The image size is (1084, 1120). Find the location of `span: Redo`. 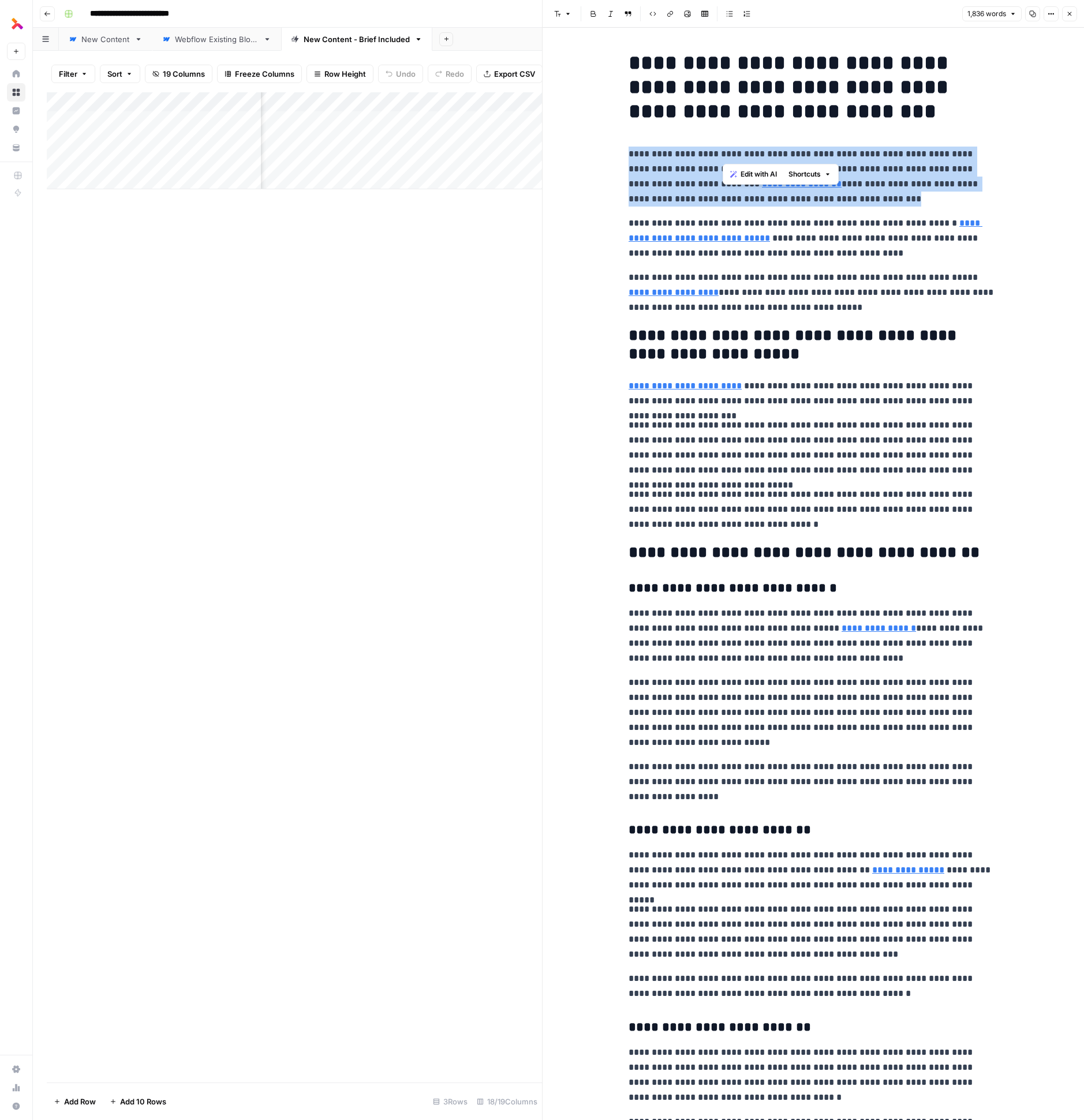

span: Redo is located at coordinates (455, 74).